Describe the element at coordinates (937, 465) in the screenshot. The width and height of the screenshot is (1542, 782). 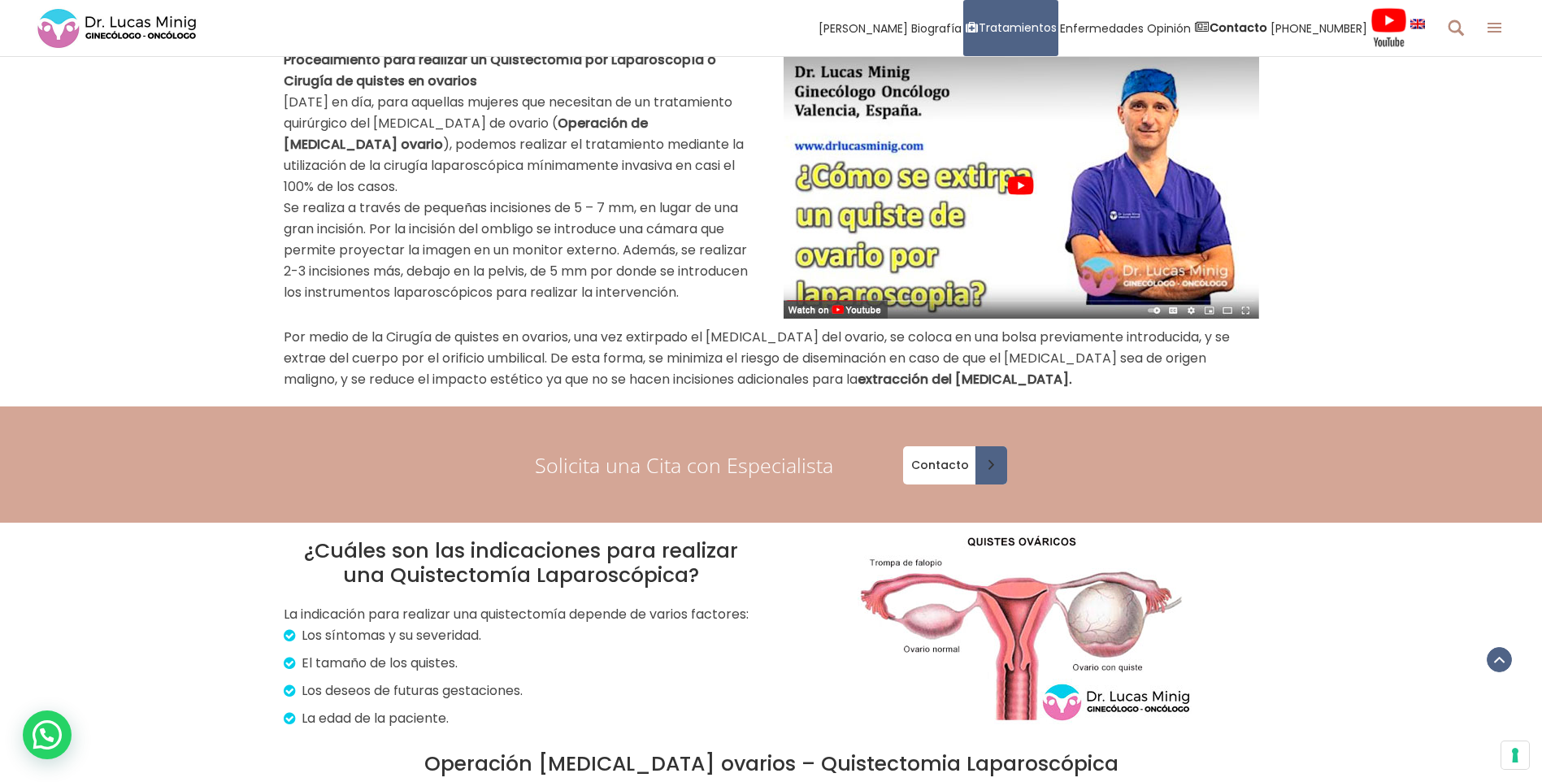
I see `span: Contacto` at that location.